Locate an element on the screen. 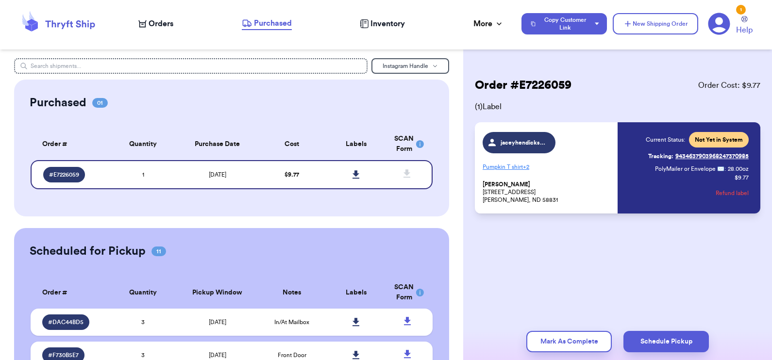 This screenshot has height=360, width=772. span: PolyMailer or Envelope ✉️ is located at coordinates (690, 169).